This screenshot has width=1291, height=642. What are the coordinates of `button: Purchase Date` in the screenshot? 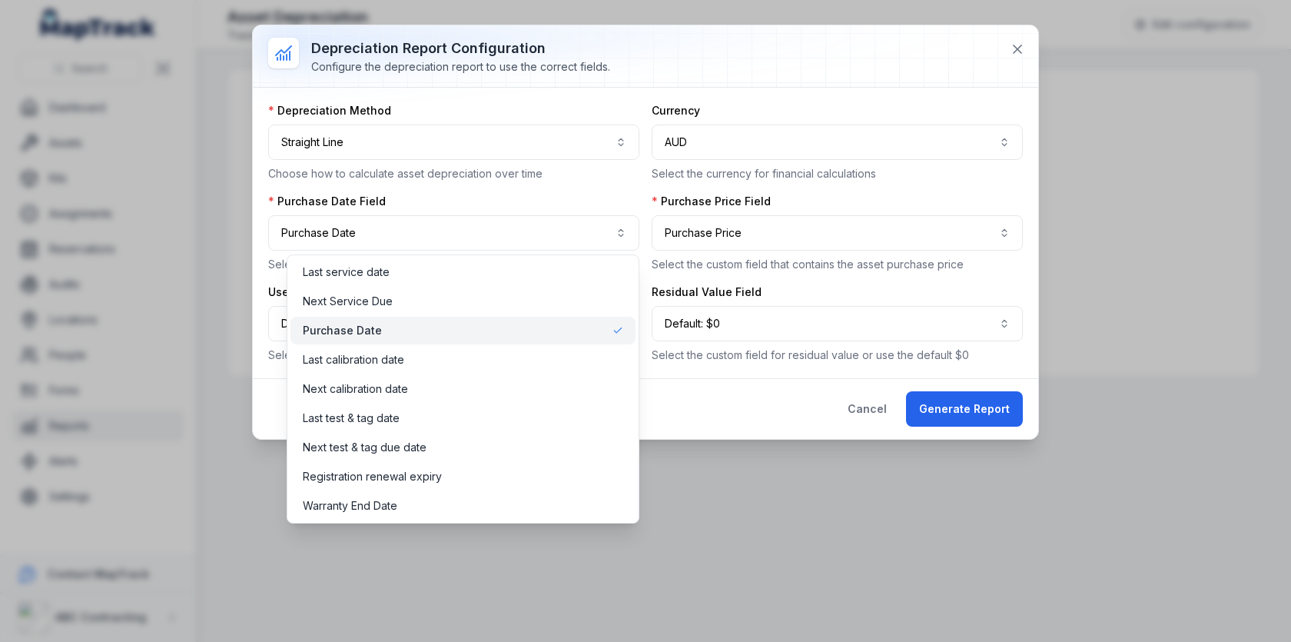 It's located at (454, 233).